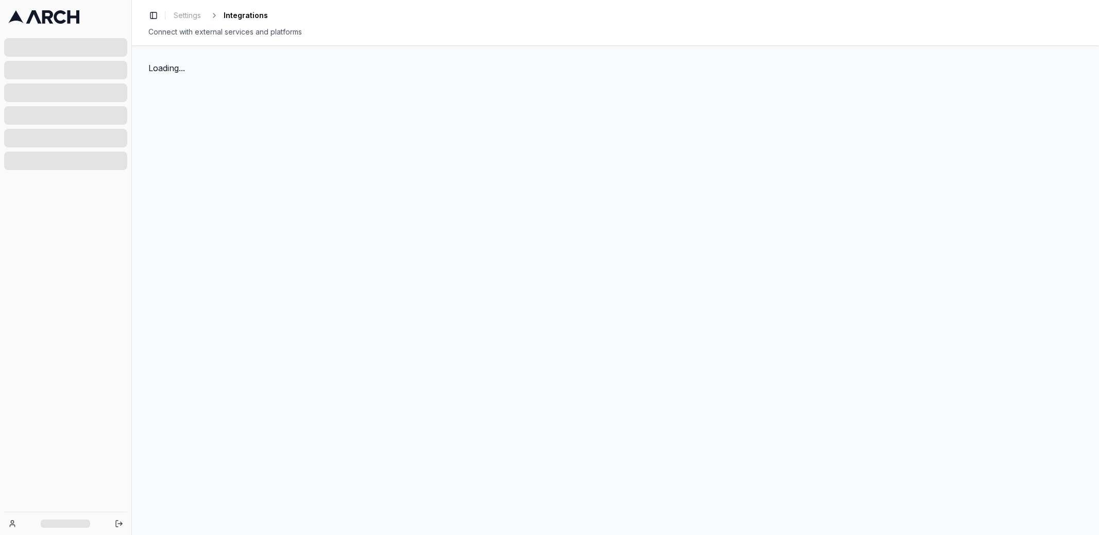  Describe the element at coordinates (615, 32) in the screenshot. I see `div: Connect with external services and platforms` at that location.